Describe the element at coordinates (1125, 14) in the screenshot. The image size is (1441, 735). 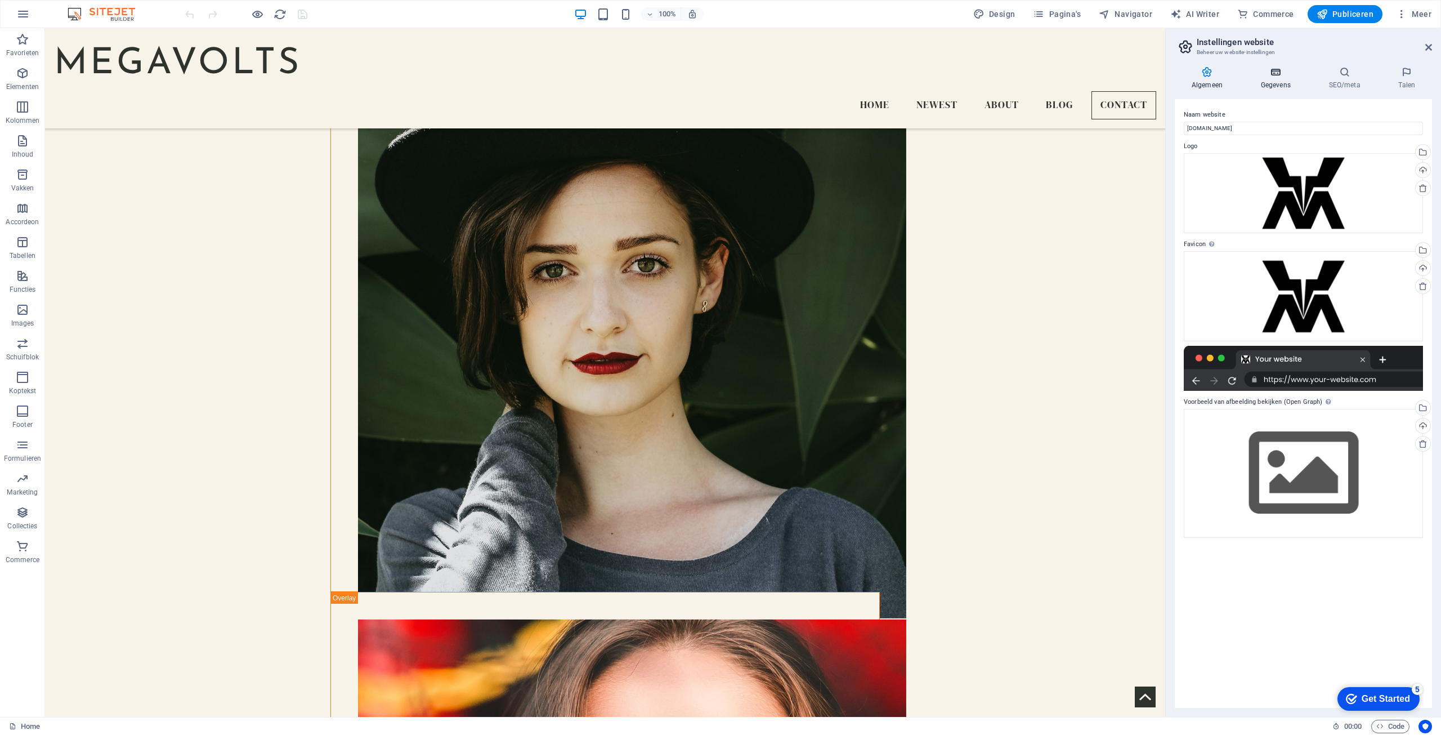
I see `button: Navigator` at that location.